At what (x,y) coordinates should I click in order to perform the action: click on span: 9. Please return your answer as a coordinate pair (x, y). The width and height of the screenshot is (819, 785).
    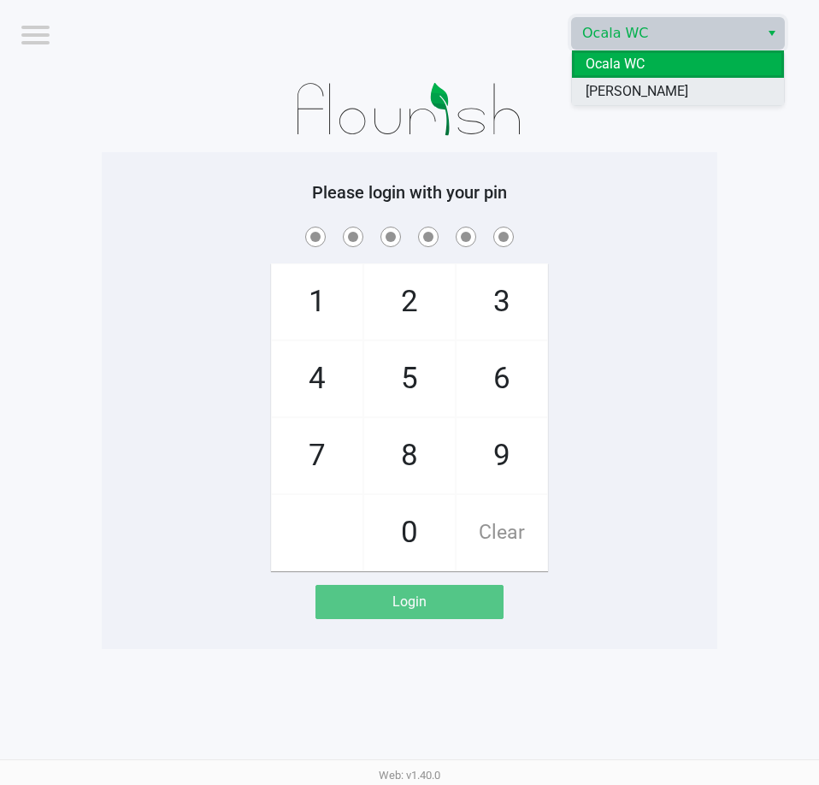
    Looking at the image, I should click on (502, 456).